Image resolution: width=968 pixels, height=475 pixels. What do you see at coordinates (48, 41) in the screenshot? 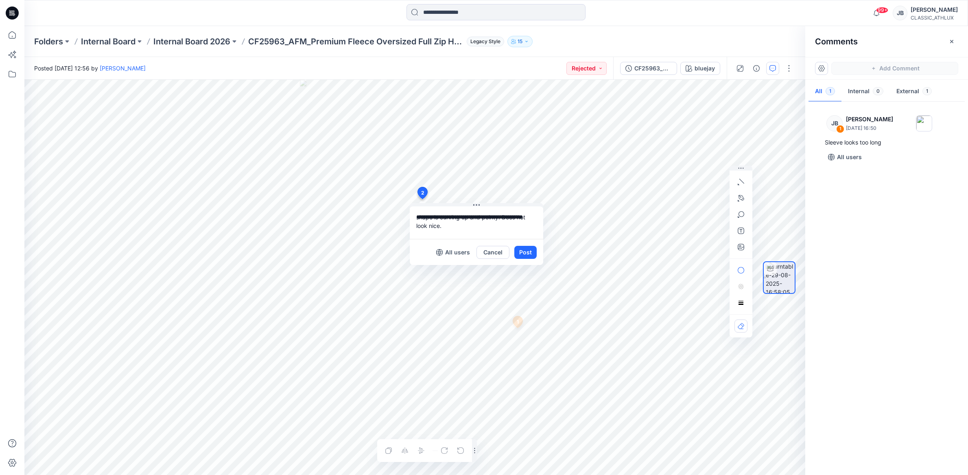
I see `a: Folders` at bounding box center [48, 41].